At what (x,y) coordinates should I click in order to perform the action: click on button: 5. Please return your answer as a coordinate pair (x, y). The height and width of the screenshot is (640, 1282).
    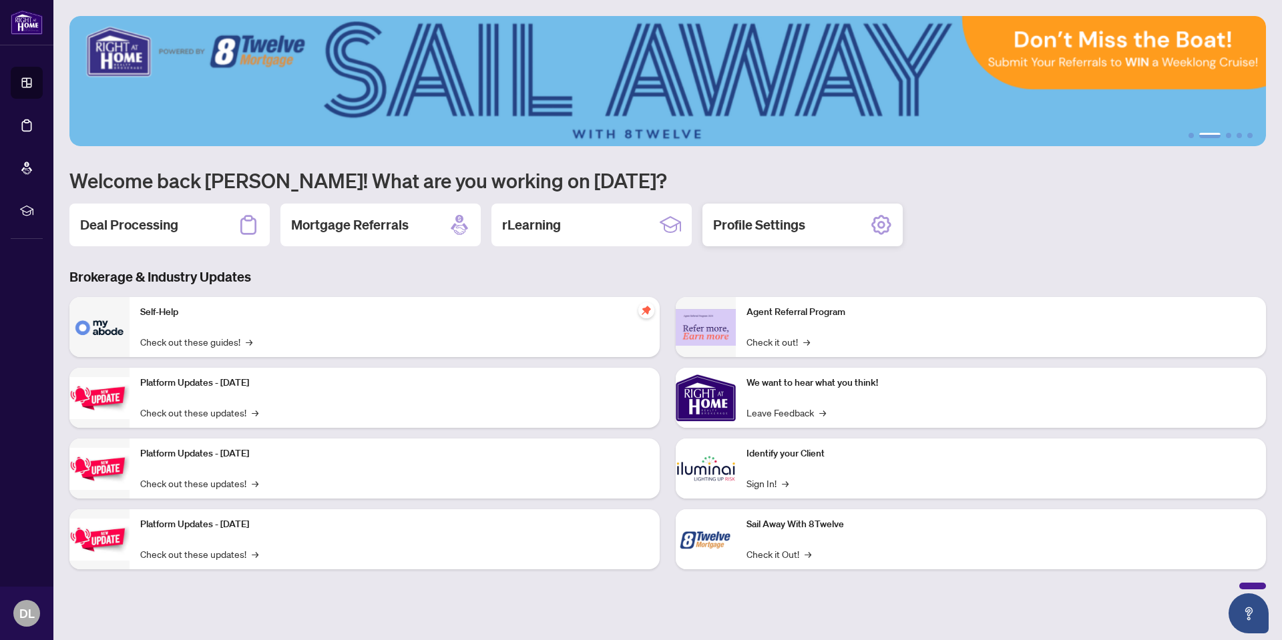
    Looking at the image, I should click on (1250, 136).